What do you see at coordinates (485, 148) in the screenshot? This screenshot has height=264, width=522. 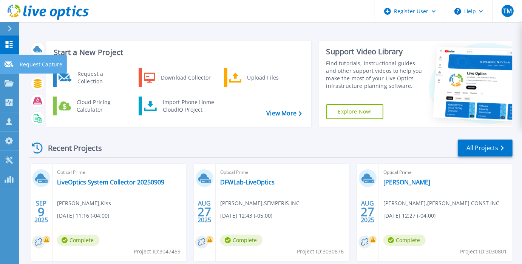 I see `a: All Projects` at bounding box center [485, 148].